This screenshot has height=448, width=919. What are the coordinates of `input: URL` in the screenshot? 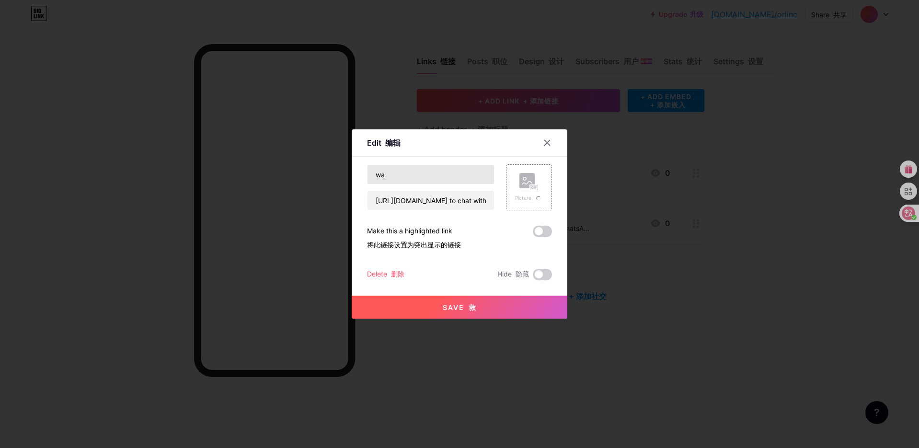 It's located at (431, 200).